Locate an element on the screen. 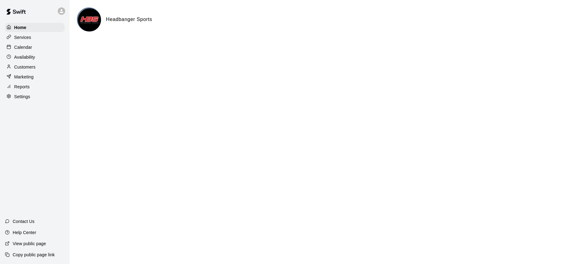 The image size is (586, 264). div: Services is located at coordinates (35, 37).